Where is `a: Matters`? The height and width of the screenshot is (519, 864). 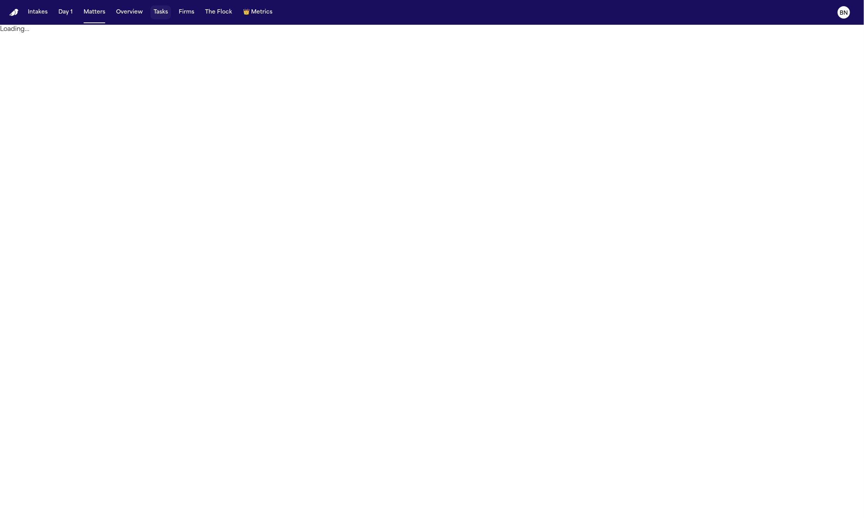 a: Matters is located at coordinates (94, 12).